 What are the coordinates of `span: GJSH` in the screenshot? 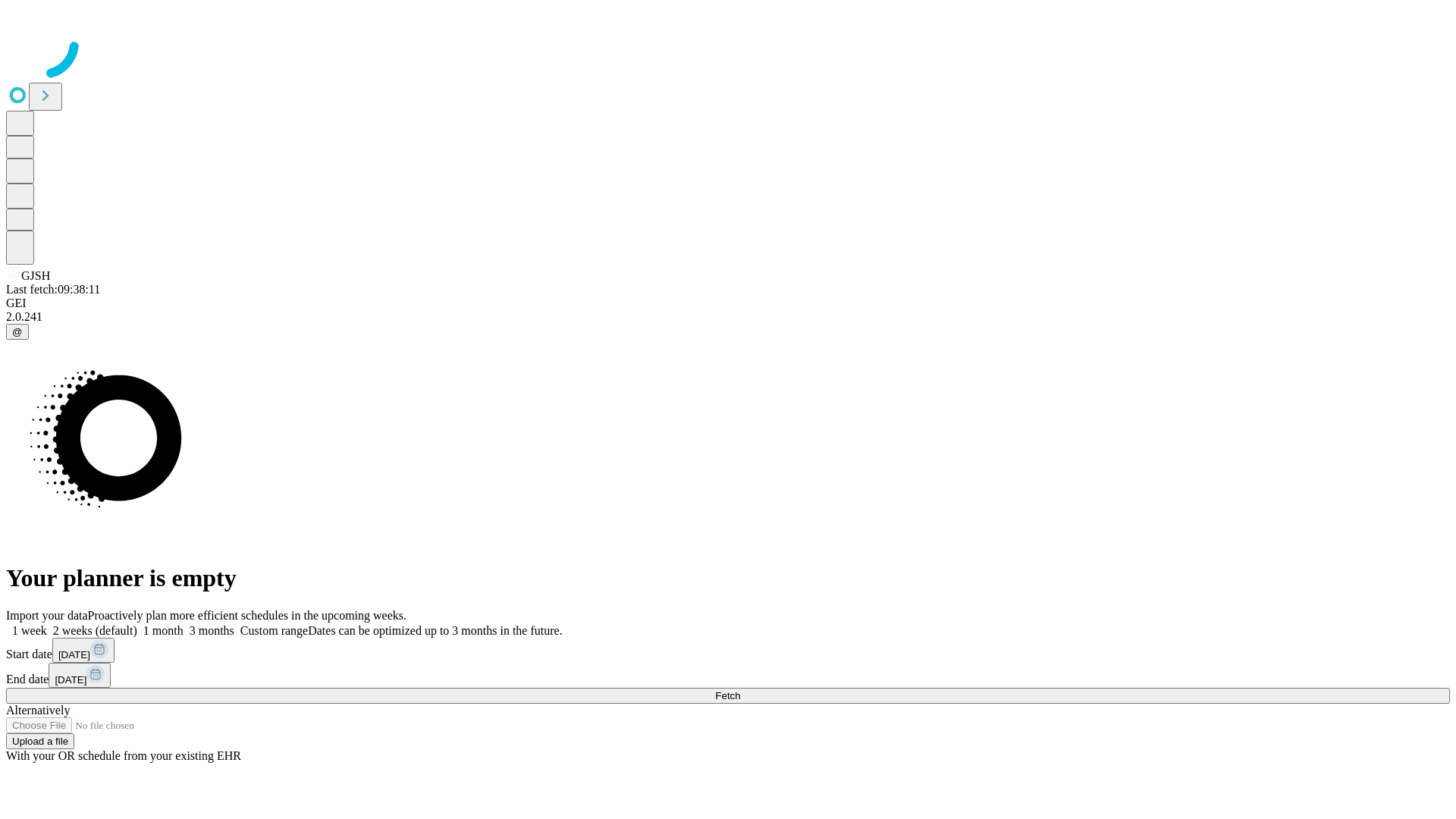 It's located at (35, 275).